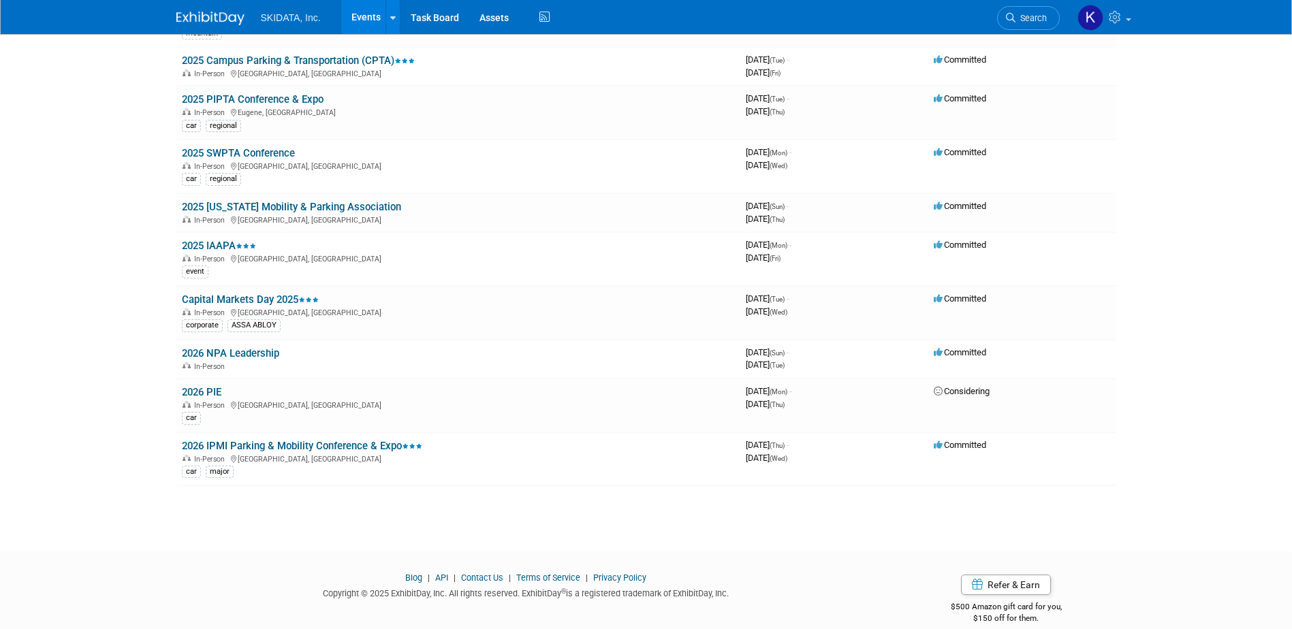  Describe the element at coordinates (441, 577) in the screenshot. I see `a: API` at that location.